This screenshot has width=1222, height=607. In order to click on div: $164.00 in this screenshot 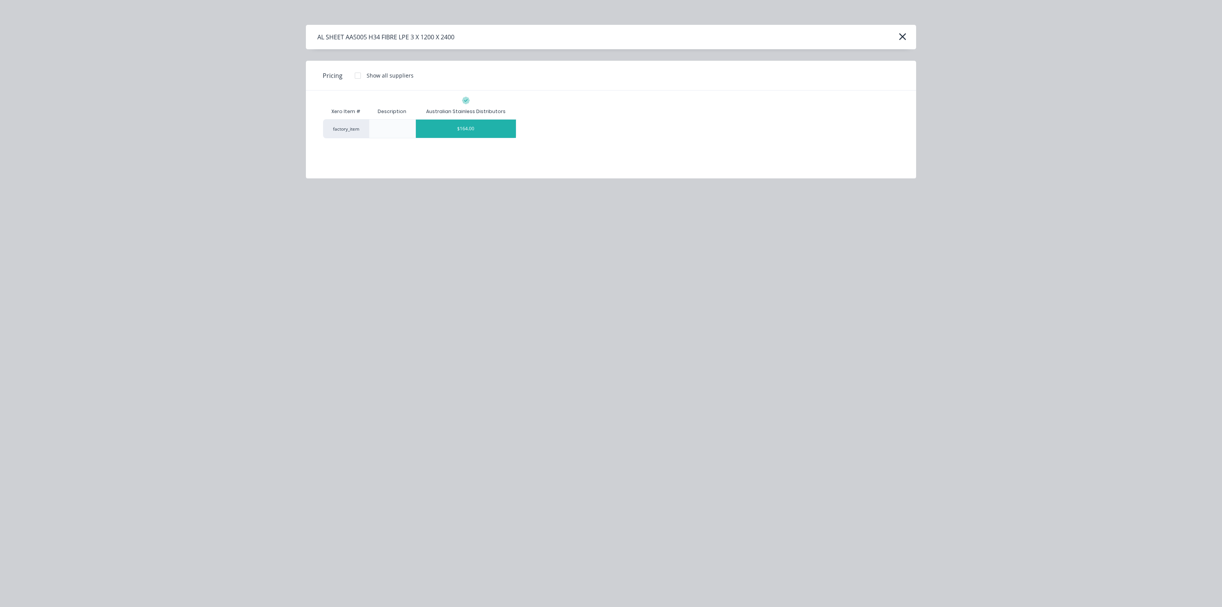, I will do `click(466, 129)`.